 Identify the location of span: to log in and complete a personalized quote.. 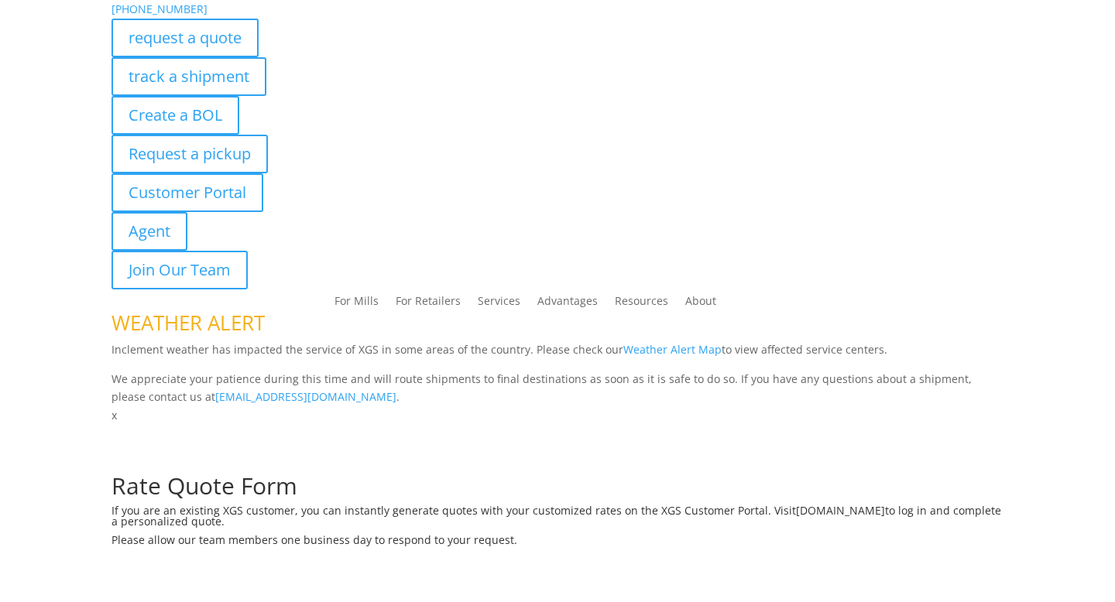
(556, 516).